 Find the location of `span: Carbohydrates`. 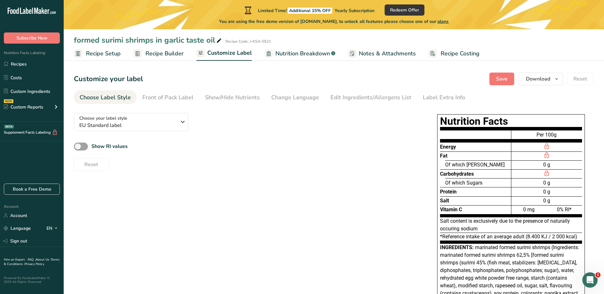

span: Carbohydrates is located at coordinates (457, 174).